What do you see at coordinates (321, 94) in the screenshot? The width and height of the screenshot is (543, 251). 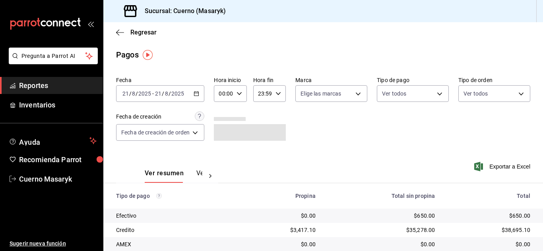 I see `span: Elige las marcas` at bounding box center [321, 94].